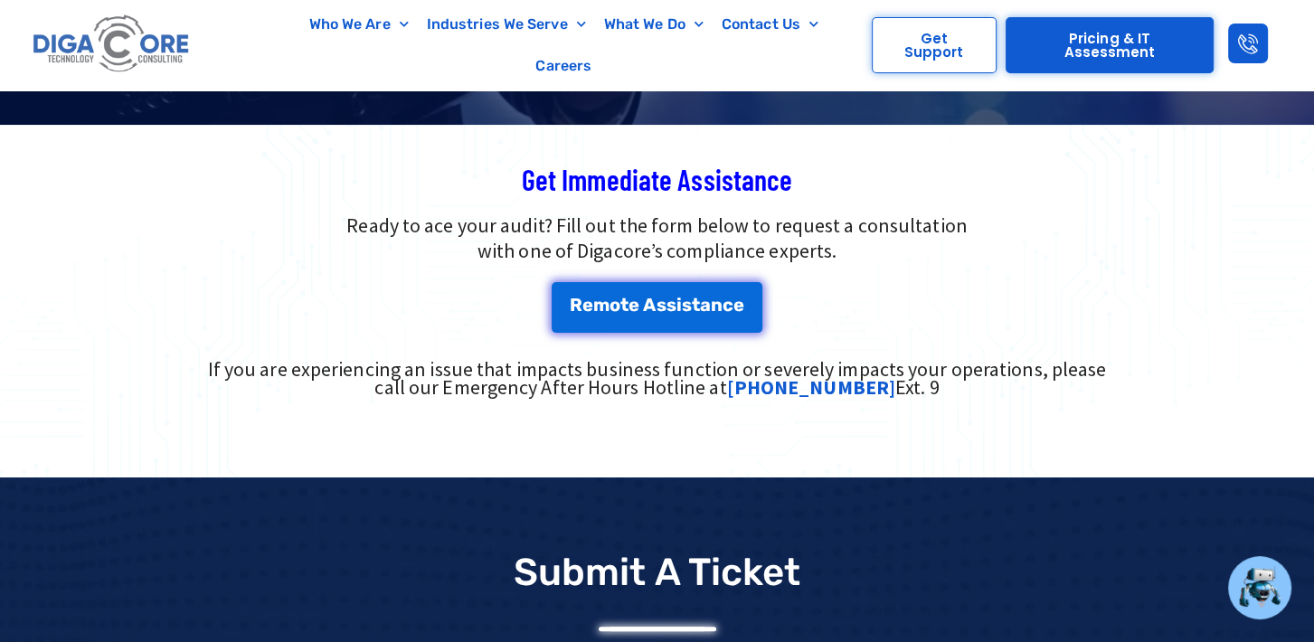 The width and height of the screenshot is (1314, 642). I want to click on span: a, so click(705, 305).